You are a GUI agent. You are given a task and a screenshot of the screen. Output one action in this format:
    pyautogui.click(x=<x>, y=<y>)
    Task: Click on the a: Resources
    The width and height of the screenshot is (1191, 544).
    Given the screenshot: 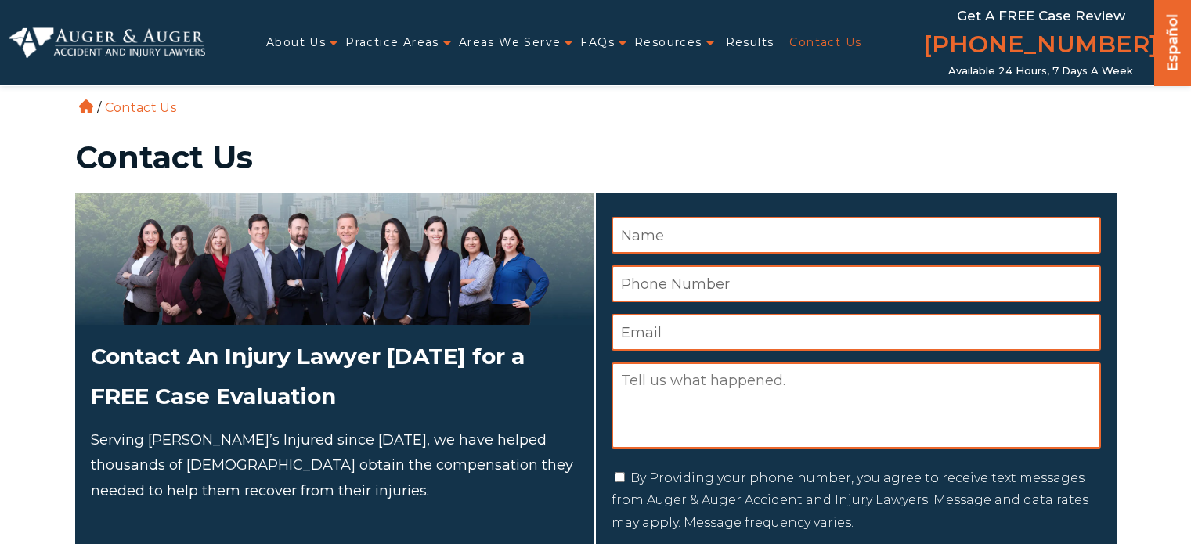 What is the action you would take?
    pyautogui.click(x=668, y=42)
    